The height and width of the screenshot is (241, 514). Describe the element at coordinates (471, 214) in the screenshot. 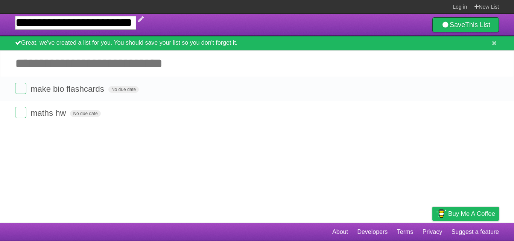

I see `span: Buy me a coffee` at that location.